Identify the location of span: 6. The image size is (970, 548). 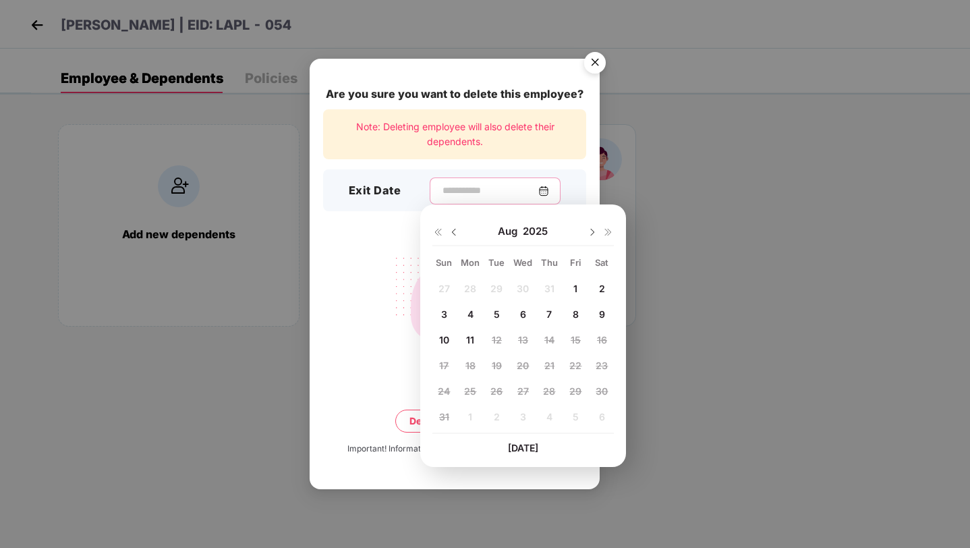
(523, 314).